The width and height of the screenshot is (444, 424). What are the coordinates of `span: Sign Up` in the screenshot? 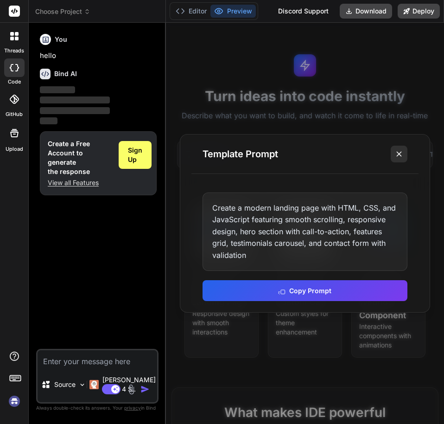 It's located at (135, 155).